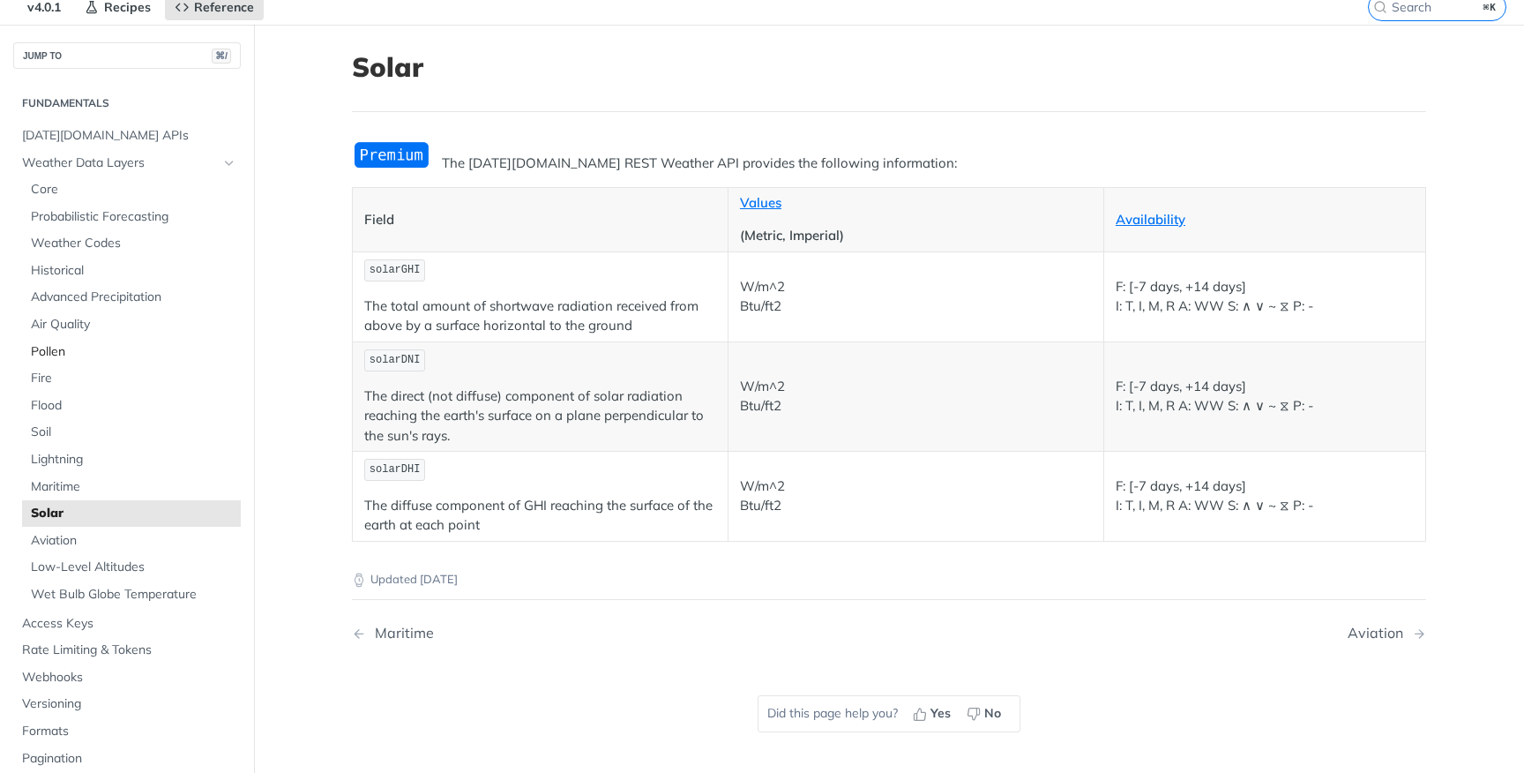 This screenshot has width=1524, height=773. I want to click on span: No, so click(992, 713).